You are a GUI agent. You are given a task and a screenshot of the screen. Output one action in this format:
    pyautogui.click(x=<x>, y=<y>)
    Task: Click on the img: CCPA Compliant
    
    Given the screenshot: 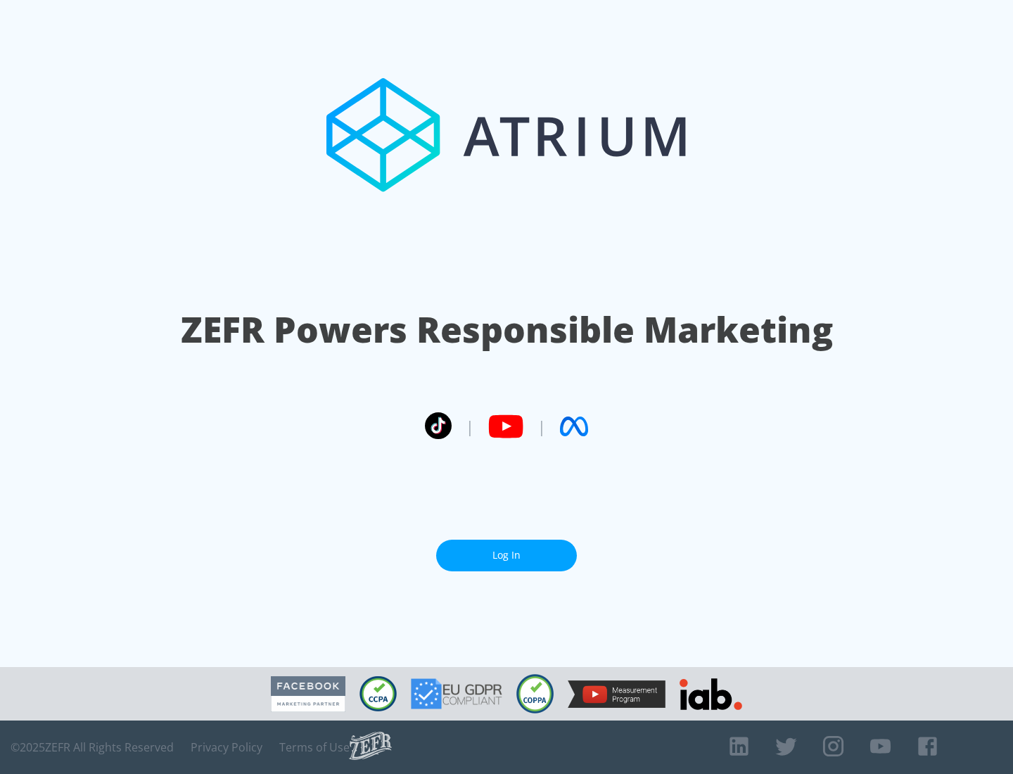 What is the action you would take?
    pyautogui.click(x=378, y=694)
    